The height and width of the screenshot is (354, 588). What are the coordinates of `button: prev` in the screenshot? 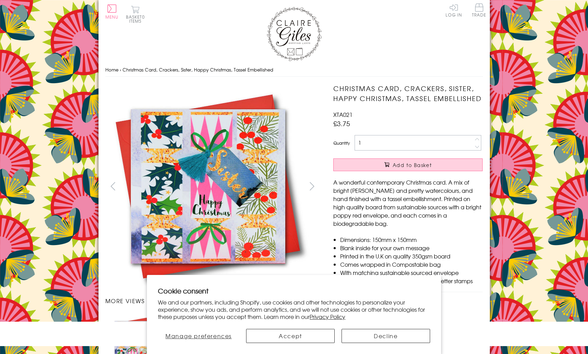 It's located at (113, 186).